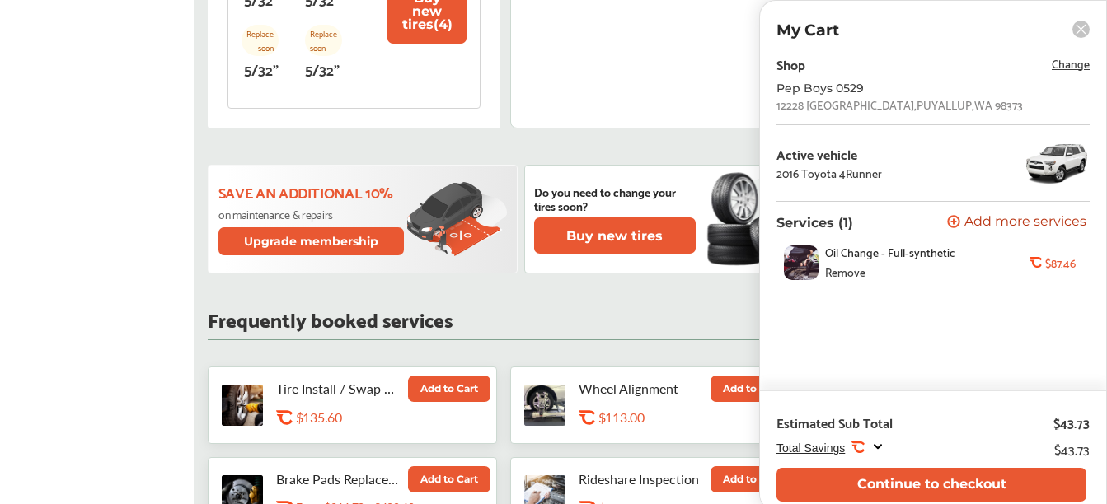 Image resolution: width=1107 pixels, height=504 pixels. What do you see at coordinates (810, 448) in the screenshot?
I see `span: Total Savings` at bounding box center [810, 448].